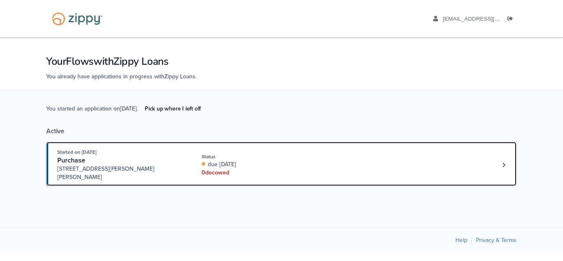 The width and height of the screenshot is (563, 261). I want to click on a: Help, so click(461, 240).